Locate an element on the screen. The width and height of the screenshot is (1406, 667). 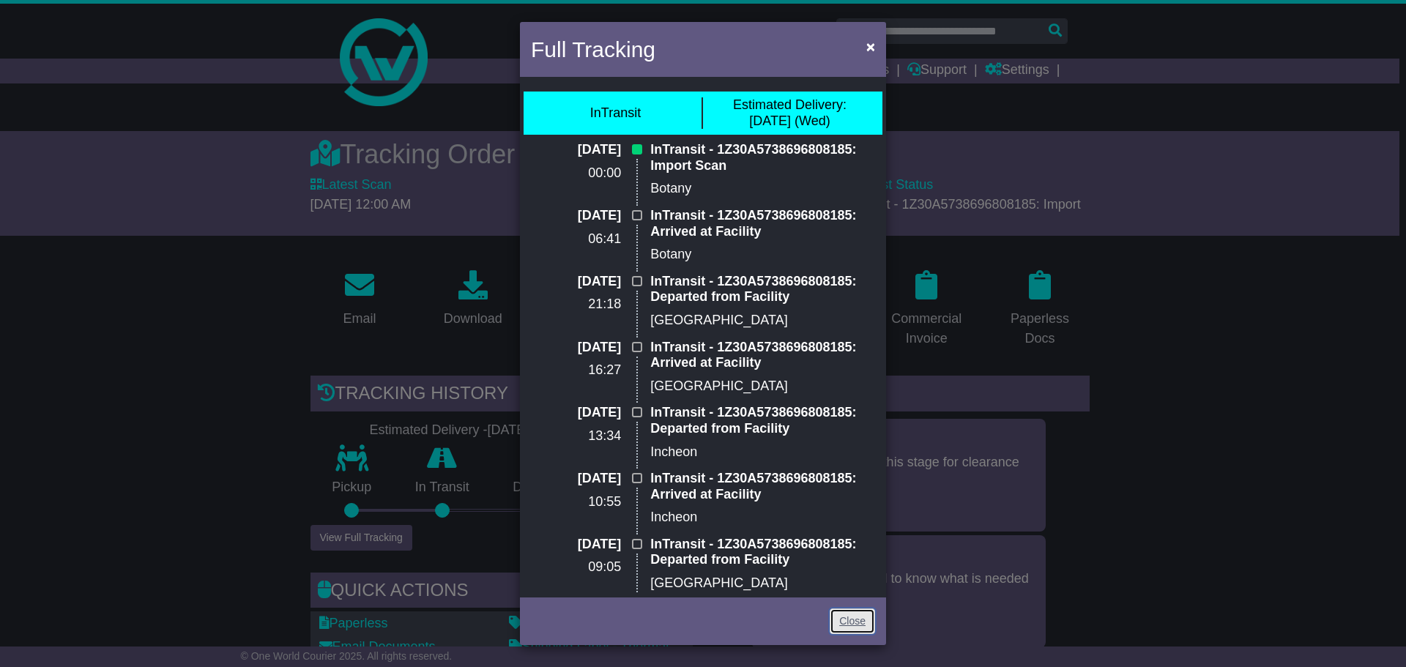
p: 06:41 is located at coordinates (576, 239).